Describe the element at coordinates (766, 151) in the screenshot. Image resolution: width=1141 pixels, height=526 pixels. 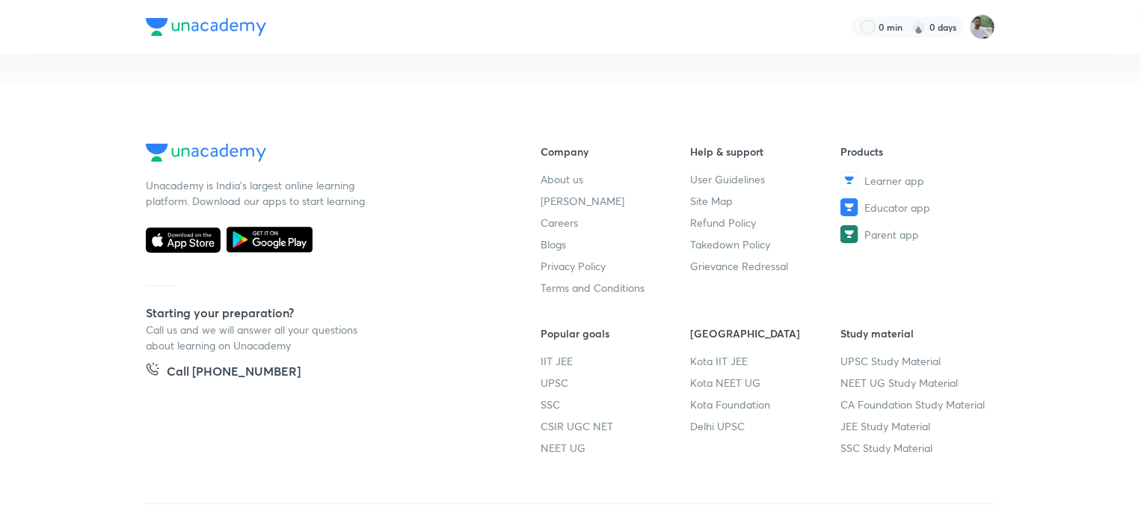
I see `h6: Help & support` at that location.